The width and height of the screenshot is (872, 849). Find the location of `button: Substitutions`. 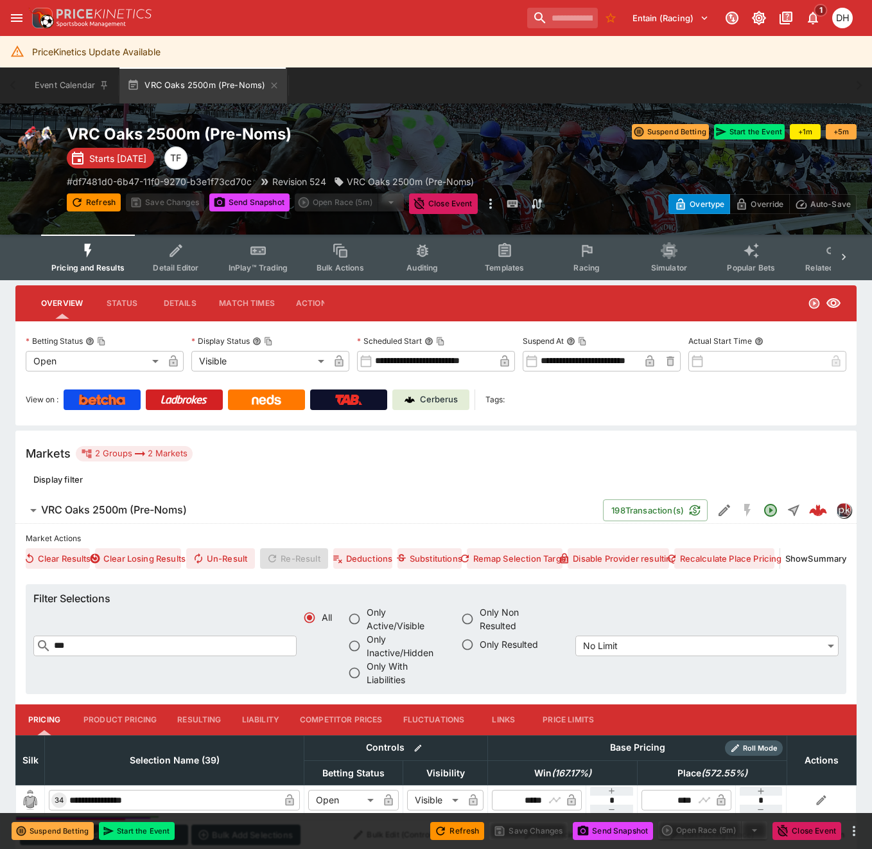

button: Substitutions is located at coordinates (429, 558).